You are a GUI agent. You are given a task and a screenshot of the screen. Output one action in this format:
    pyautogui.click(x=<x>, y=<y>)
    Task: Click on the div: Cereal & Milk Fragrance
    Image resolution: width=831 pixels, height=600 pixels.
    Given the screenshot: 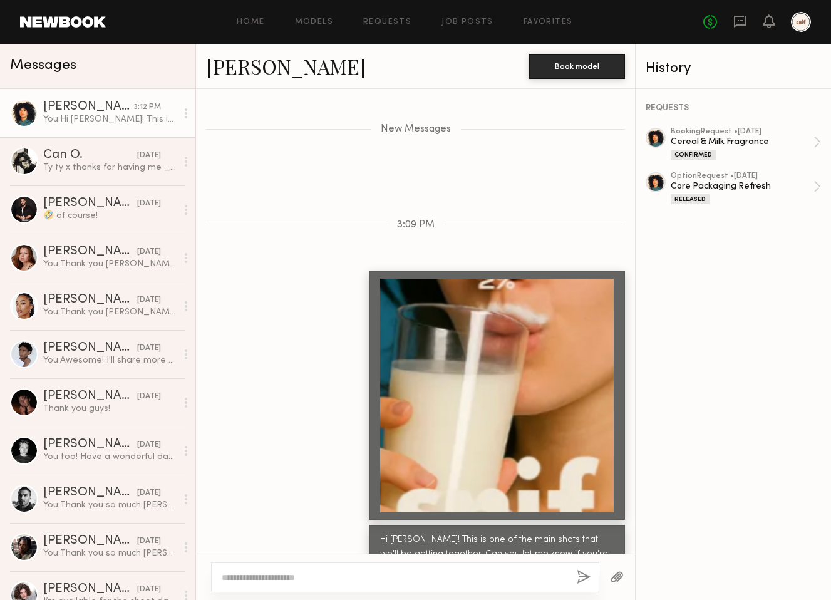 What is the action you would take?
    pyautogui.click(x=742, y=141)
    